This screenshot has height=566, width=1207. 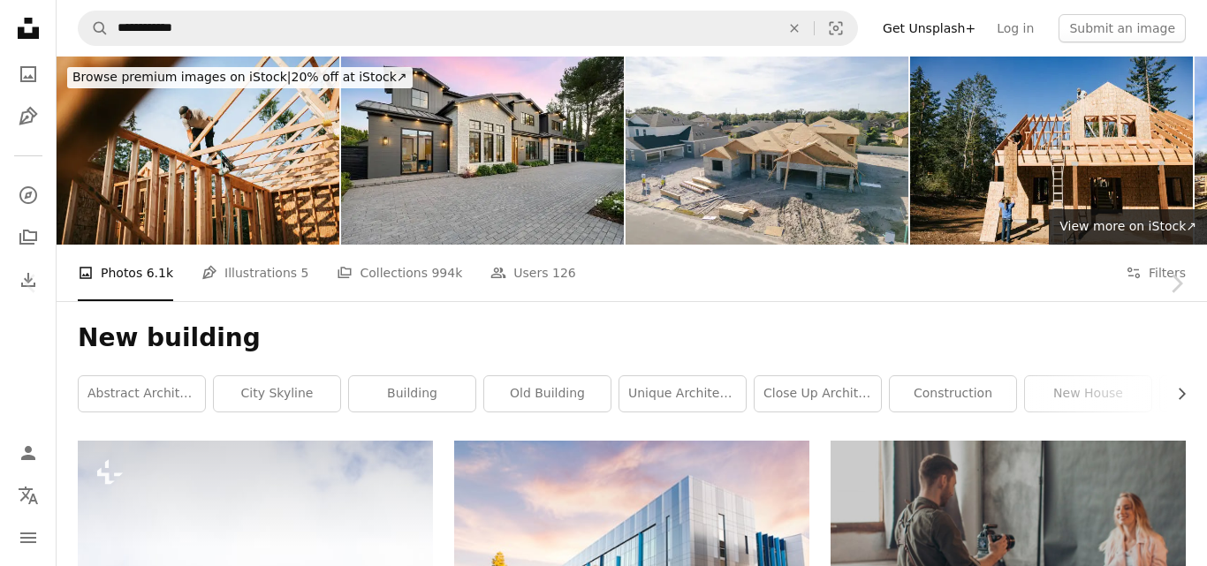 I want to click on a: Users 126, so click(x=533, y=273).